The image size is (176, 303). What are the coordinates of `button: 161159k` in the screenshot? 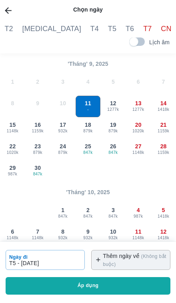 It's located at (38, 128).